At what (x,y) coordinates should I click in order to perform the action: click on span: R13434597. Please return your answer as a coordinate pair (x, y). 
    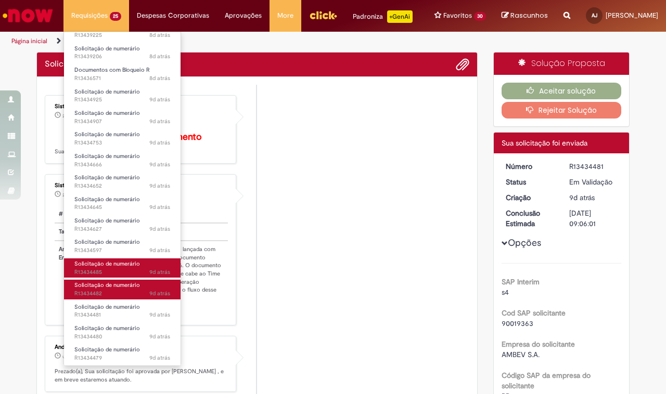
    Looking at the image, I should click on (122, 251).